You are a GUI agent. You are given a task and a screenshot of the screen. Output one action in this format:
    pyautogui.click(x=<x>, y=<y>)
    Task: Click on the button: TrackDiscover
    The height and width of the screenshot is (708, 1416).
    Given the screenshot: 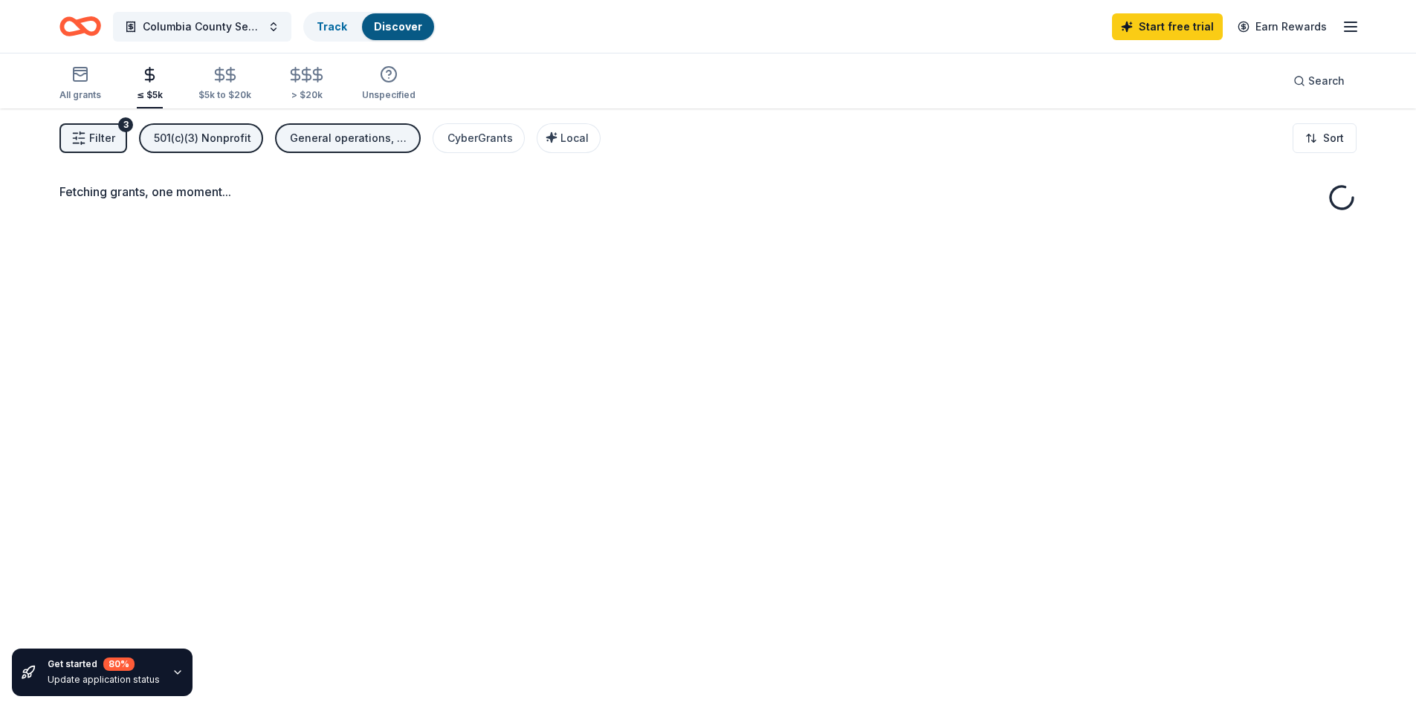 What is the action you would take?
    pyautogui.click(x=369, y=27)
    